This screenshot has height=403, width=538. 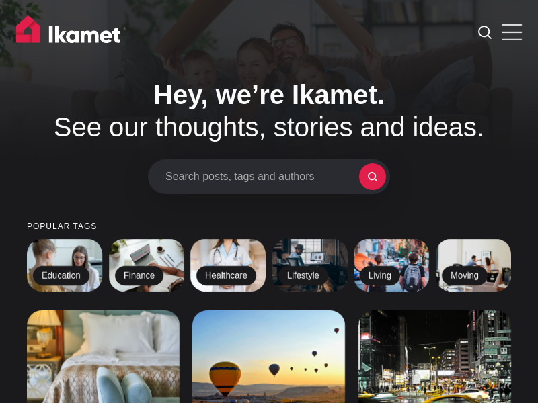 What do you see at coordinates (303, 276) in the screenshot?
I see `h2: Lifestyle` at bounding box center [303, 276].